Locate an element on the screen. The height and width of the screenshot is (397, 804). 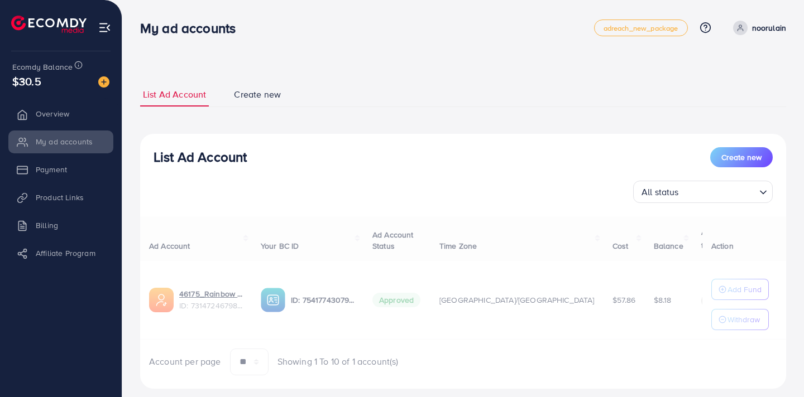
input: Search for option is located at coordinates (718, 191).